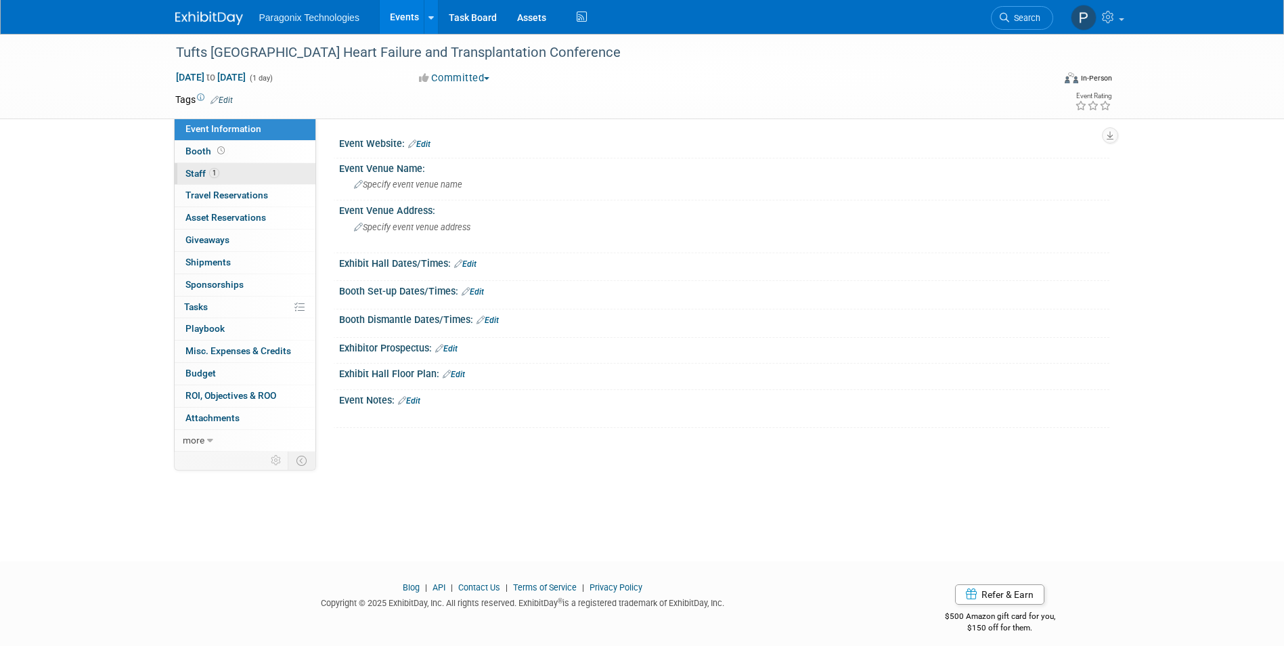 Image resolution: width=1284 pixels, height=646 pixels. I want to click on span: Shipments, so click(208, 262).